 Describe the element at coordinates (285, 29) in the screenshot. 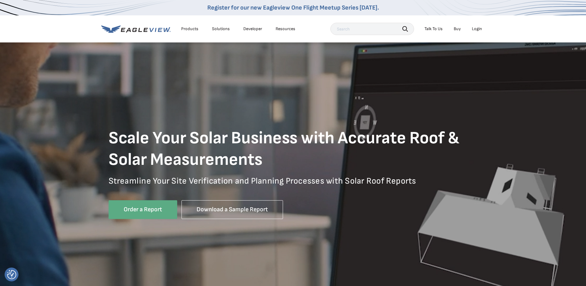

I see `div: Resources` at that location.